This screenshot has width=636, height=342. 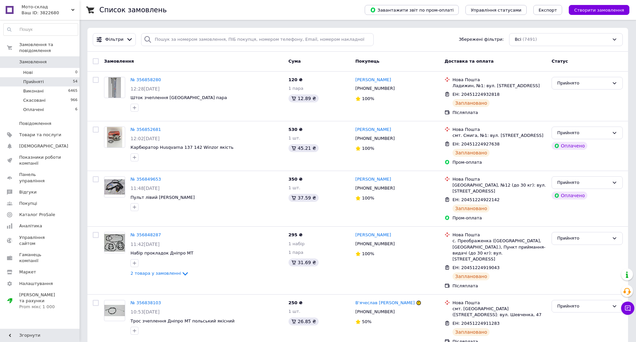 I want to click on span: 295 ₴, so click(x=295, y=234).